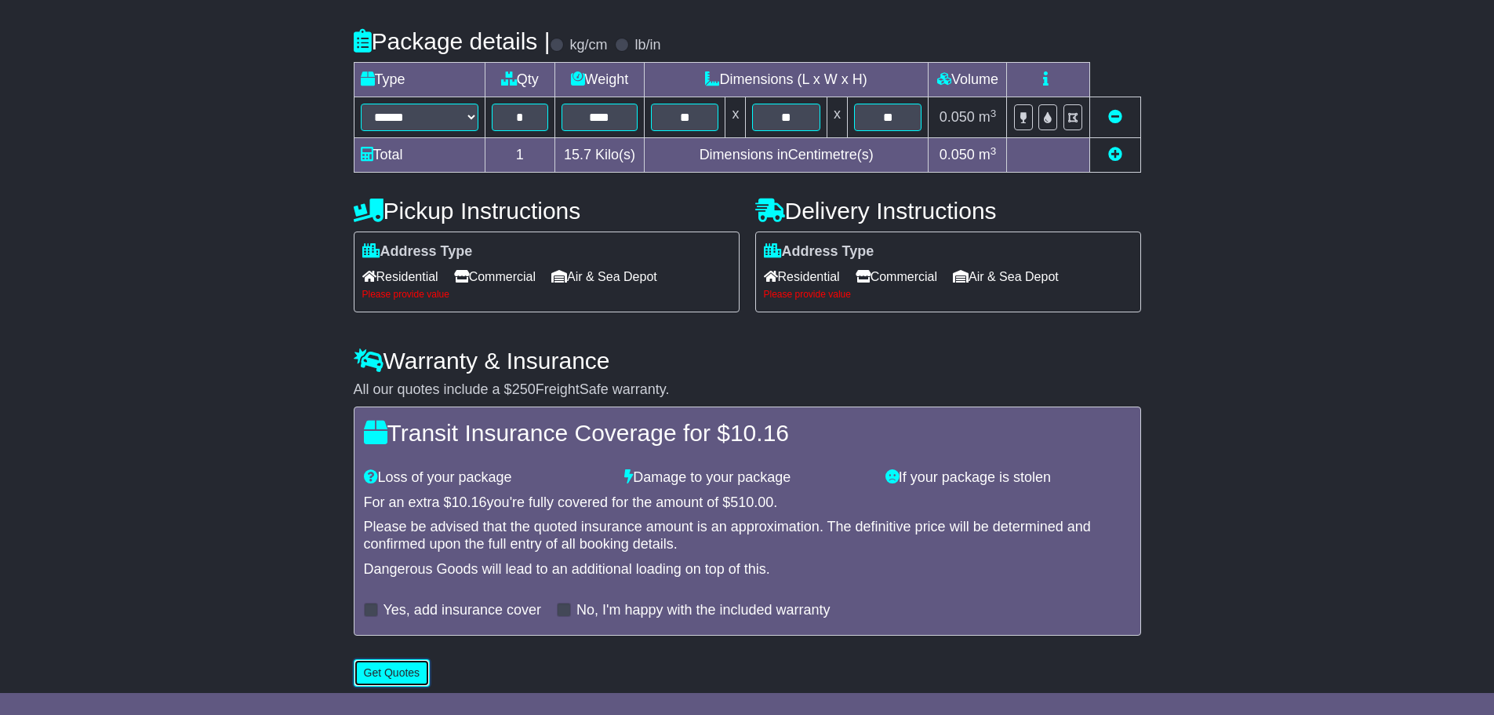 The width and height of the screenshot is (1494, 715). Describe the element at coordinates (748, 570) in the screenshot. I see `div: Dangerous Goods will lead to an additional loading on top of this.` at that location.